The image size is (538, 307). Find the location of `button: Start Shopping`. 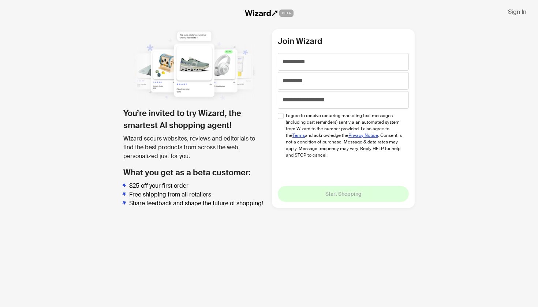

button: Start Shopping is located at coordinates (343, 194).